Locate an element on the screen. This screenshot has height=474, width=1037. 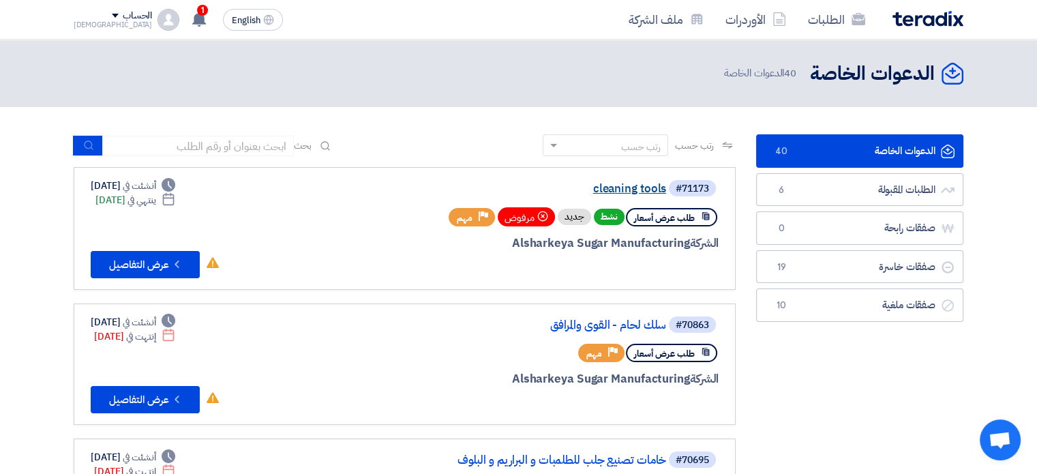
div: مرفوض is located at coordinates (526, 217).